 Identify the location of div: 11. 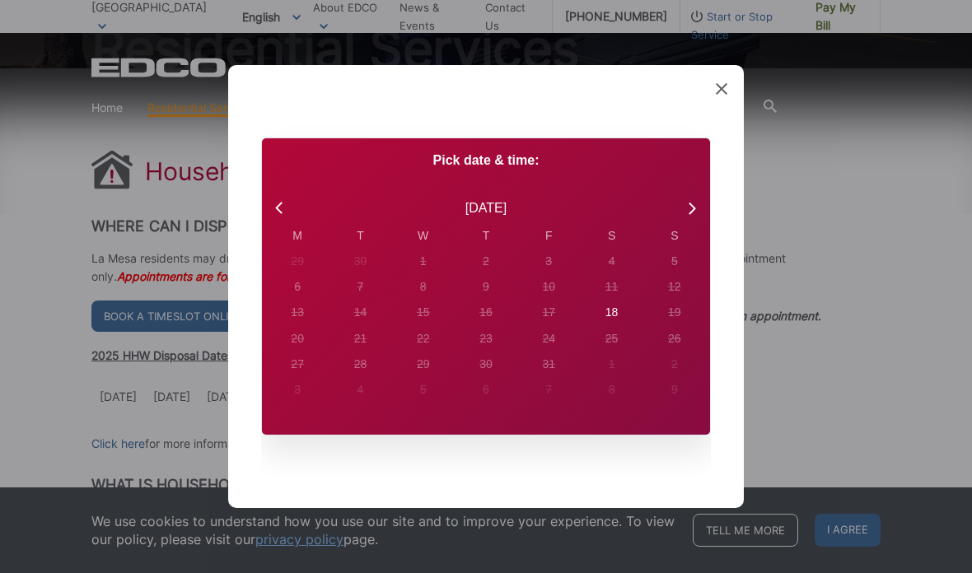
(612, 287).